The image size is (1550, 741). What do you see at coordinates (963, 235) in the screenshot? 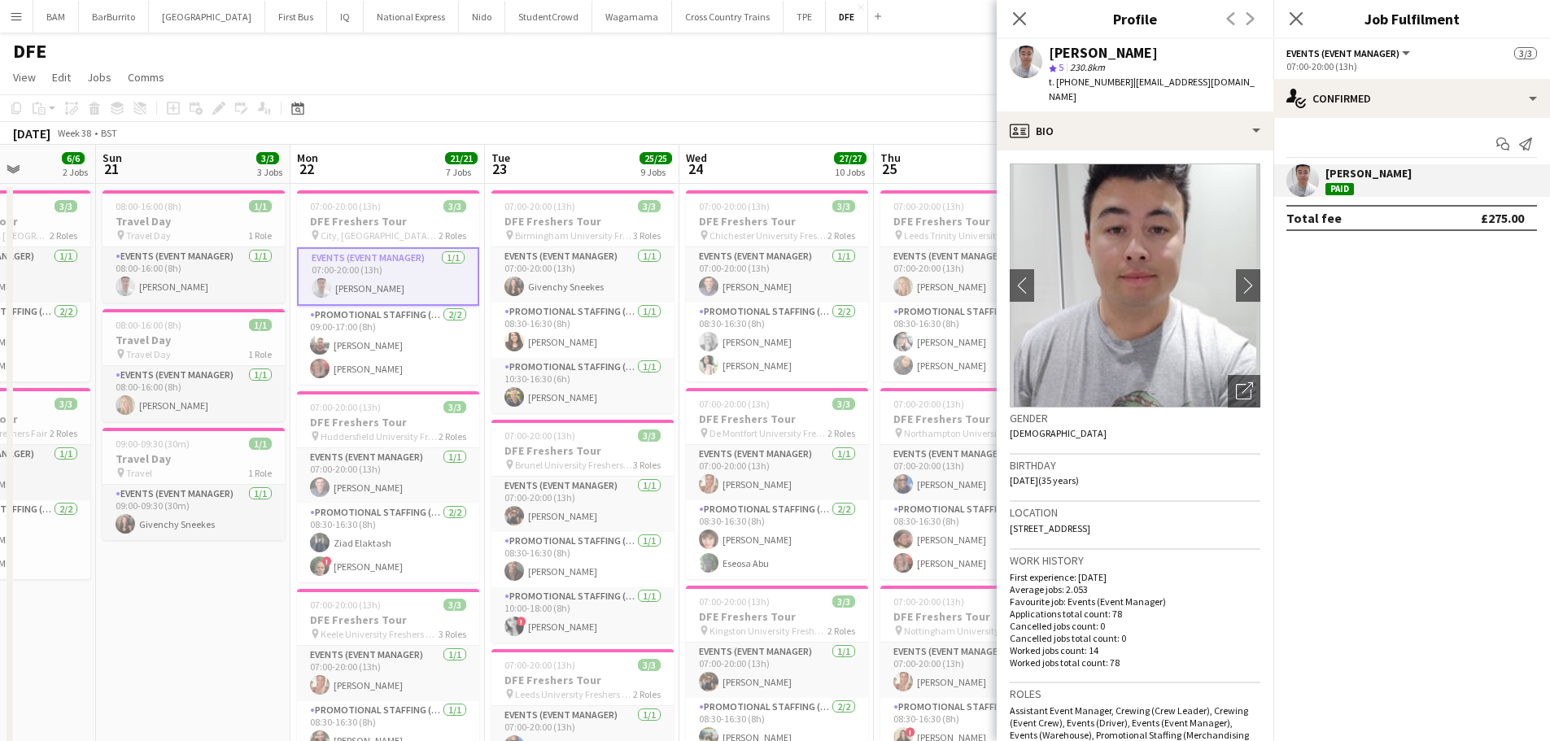
I see `span: Leeds Trinity University Freshers Fair` at bounding box center [963, 235].